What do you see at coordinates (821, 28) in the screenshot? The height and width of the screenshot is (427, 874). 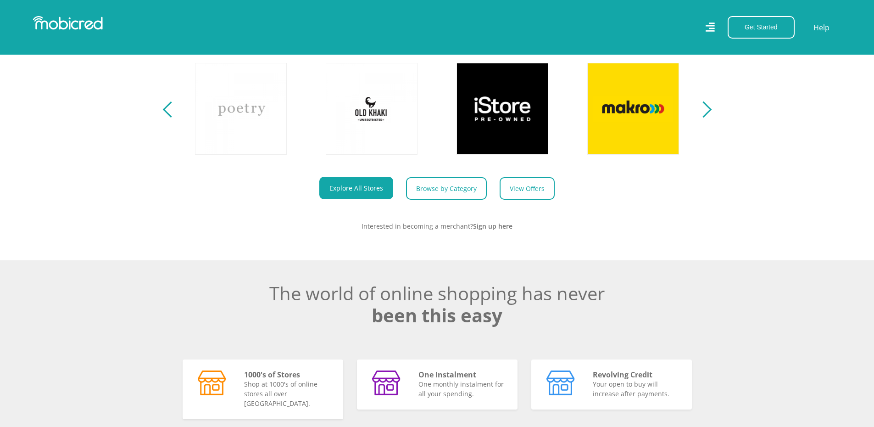 I see `a: Help` at bounding box center [821, 28].